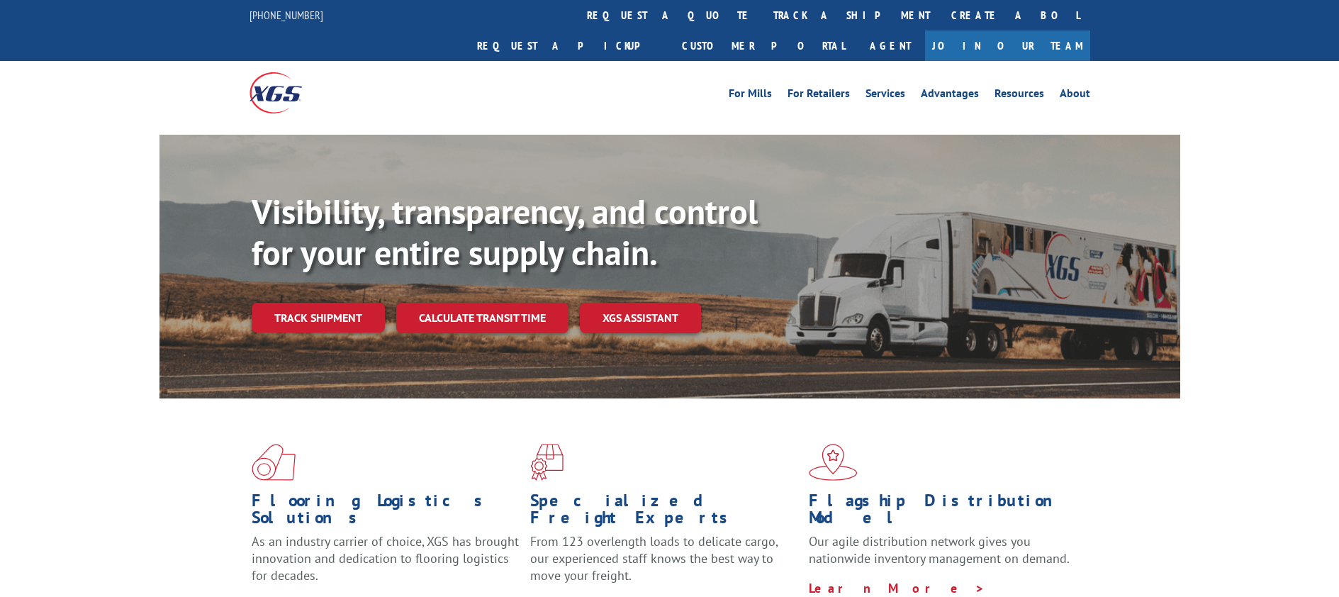  I want to click on a: Advantages, so click(950, 96).